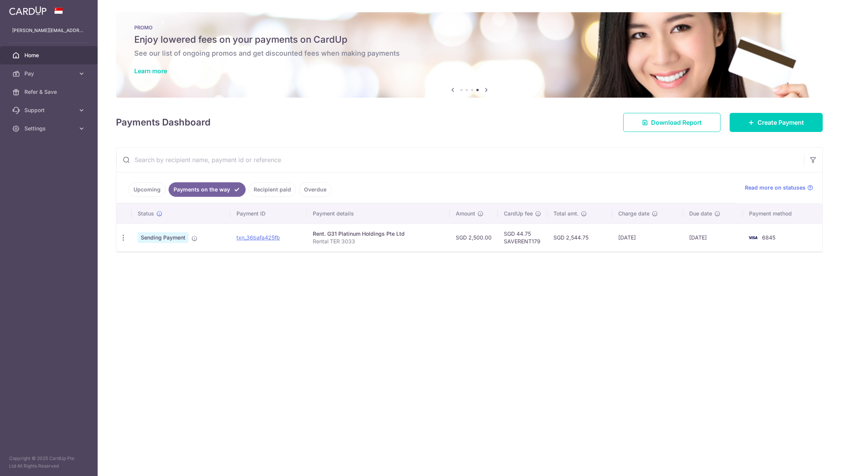 The width and height of the screenshot is (841, 476). I want to click on a: Read more on statuses, so click(779, 188).